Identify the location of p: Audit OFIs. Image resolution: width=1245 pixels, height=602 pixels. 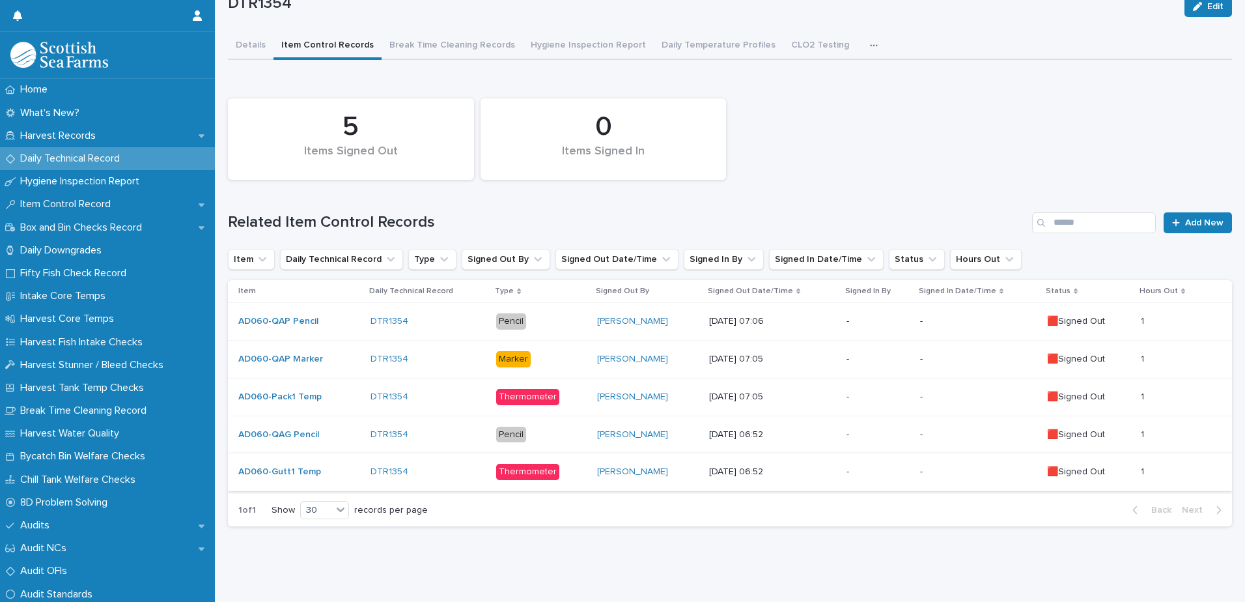
(46, 570).